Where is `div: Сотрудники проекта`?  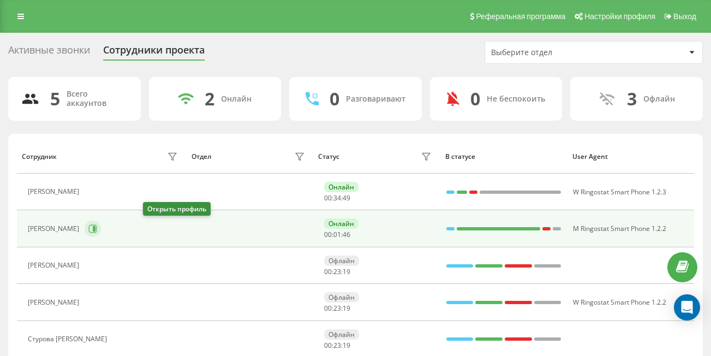
div: Сотрудники проекта is located at coordinates (154, 52).